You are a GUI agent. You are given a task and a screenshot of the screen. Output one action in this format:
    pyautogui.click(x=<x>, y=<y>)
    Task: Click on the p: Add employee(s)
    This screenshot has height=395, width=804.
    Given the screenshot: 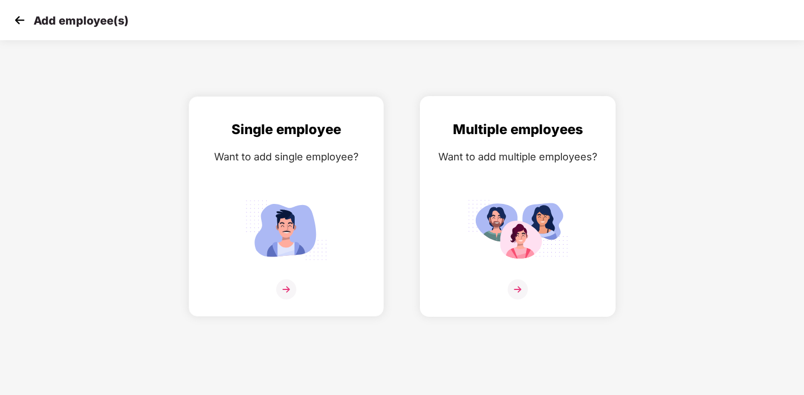 What is the action you would take?
    pyautogui.click(x=81, y=21)
    